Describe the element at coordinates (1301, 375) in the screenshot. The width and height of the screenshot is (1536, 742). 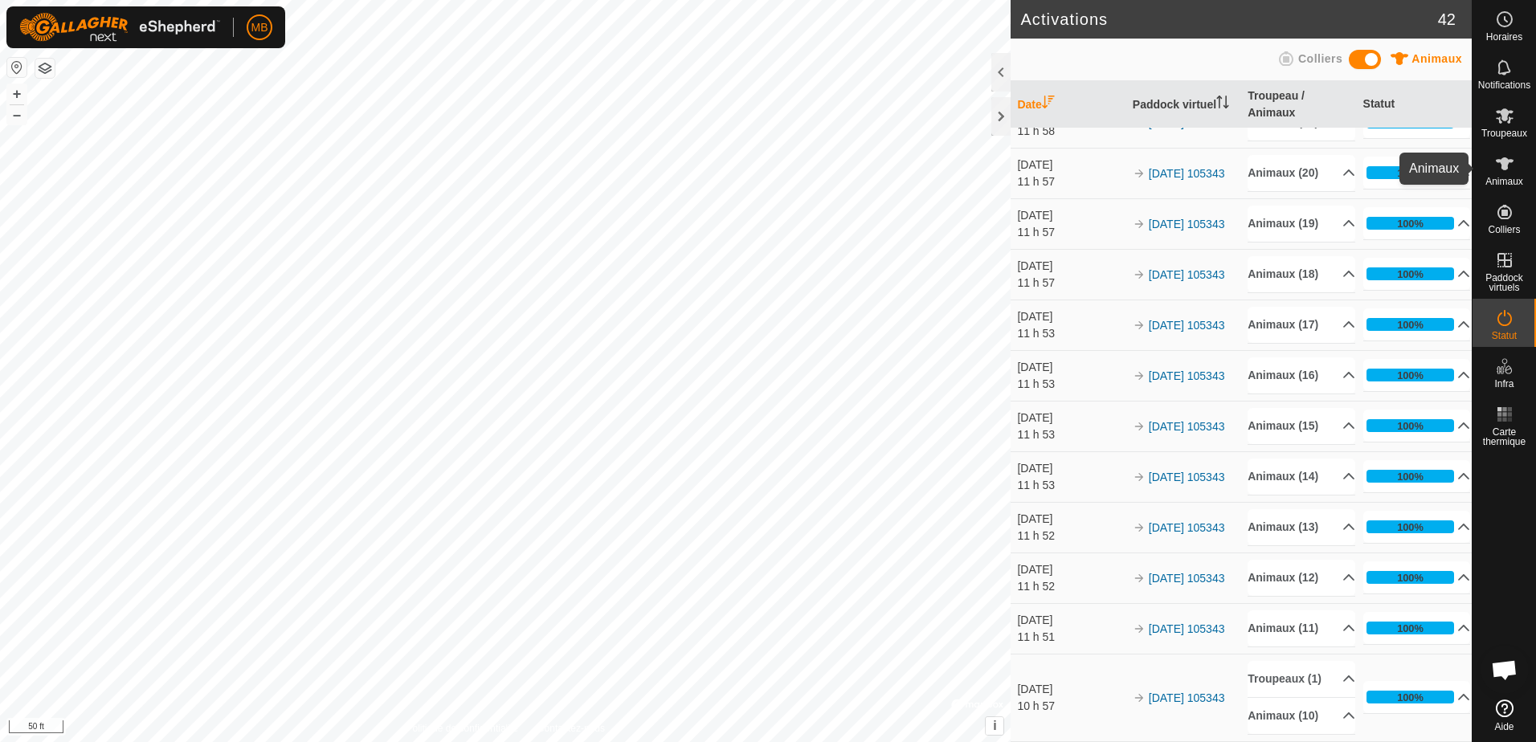
I see `p-accordion-header: Animaux (16)` at that location.